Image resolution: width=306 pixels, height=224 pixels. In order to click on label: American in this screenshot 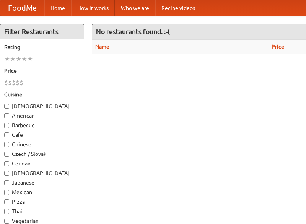, I will do `click(42, 116)`.